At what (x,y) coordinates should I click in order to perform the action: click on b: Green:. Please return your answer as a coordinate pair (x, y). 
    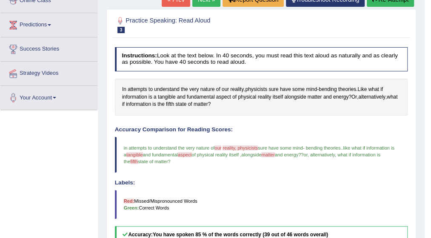
    Looking at the image, I should click on (132, 208).